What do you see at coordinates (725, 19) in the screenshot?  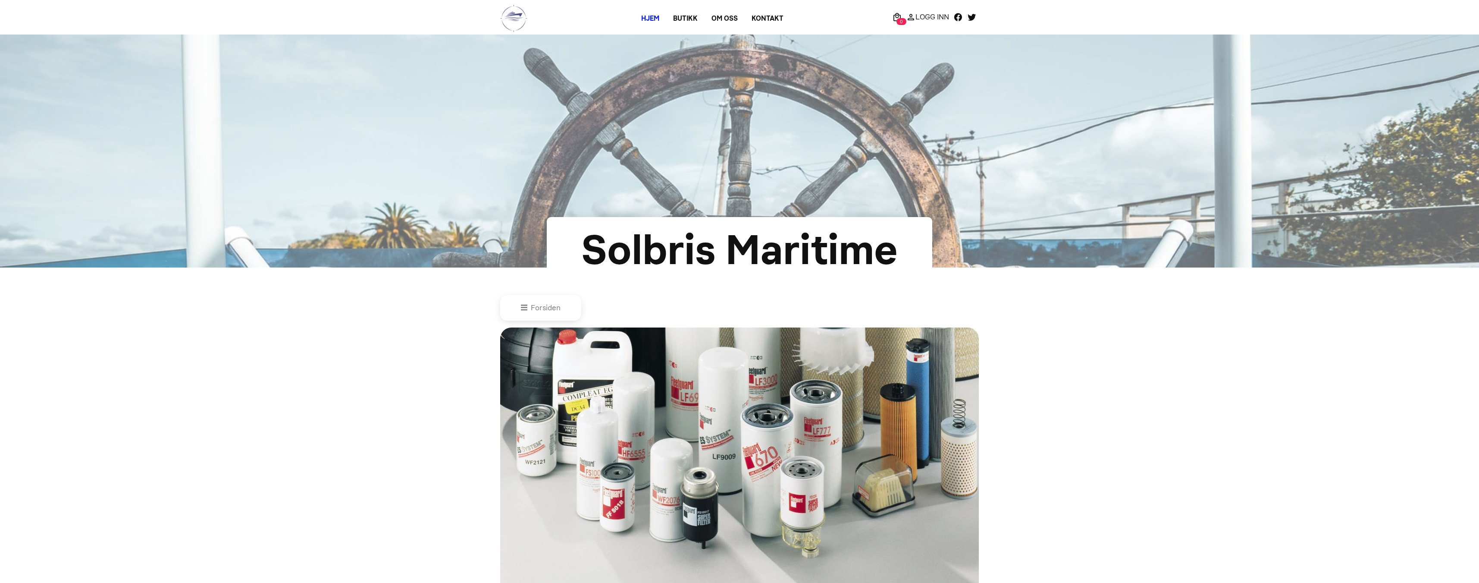 I see `a: Om oss` at bounding box center [725, 19].